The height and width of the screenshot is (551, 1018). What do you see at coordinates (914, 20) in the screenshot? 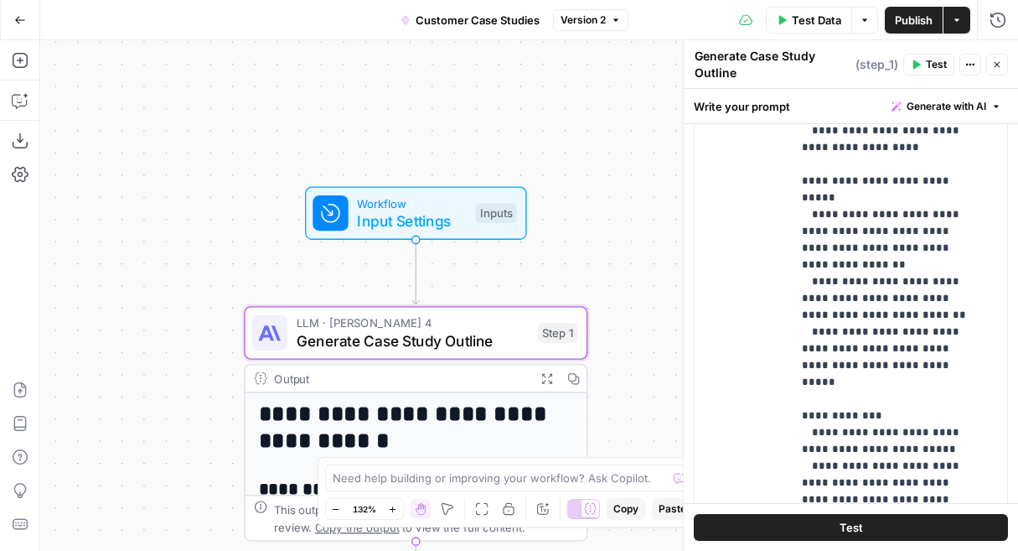
I see `button: Publish` at bounding box center [914, 20].